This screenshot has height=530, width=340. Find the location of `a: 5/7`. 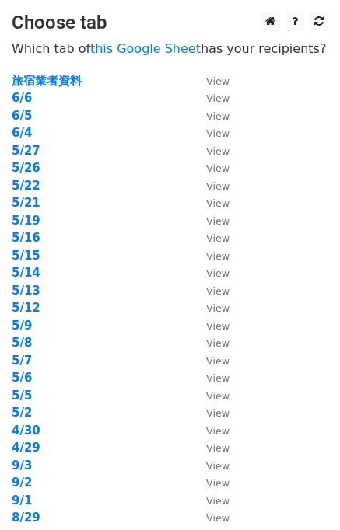

a: 5/7 is located at coordinates (22, 361).